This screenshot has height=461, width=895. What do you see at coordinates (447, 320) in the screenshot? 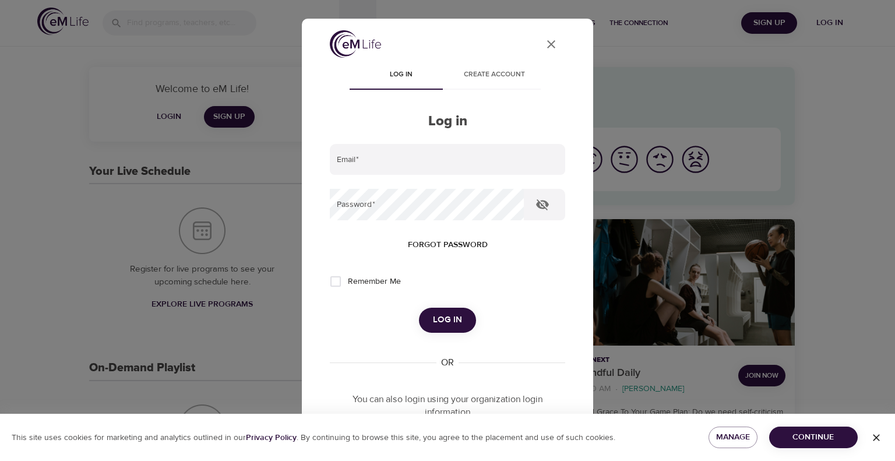
I see `button: Log in` at bounding box center [447, 320].